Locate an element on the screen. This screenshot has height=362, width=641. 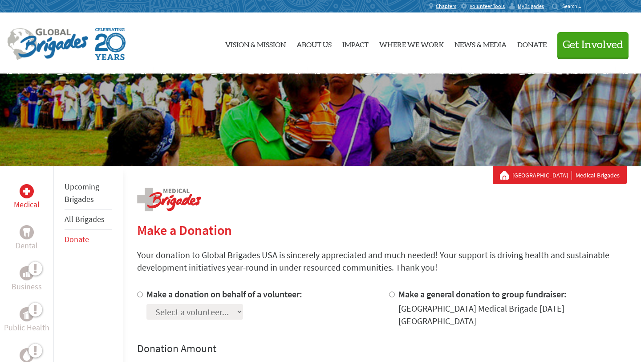
label: Make a general donation to group fundraiser: is located at coordinates (483, 294).